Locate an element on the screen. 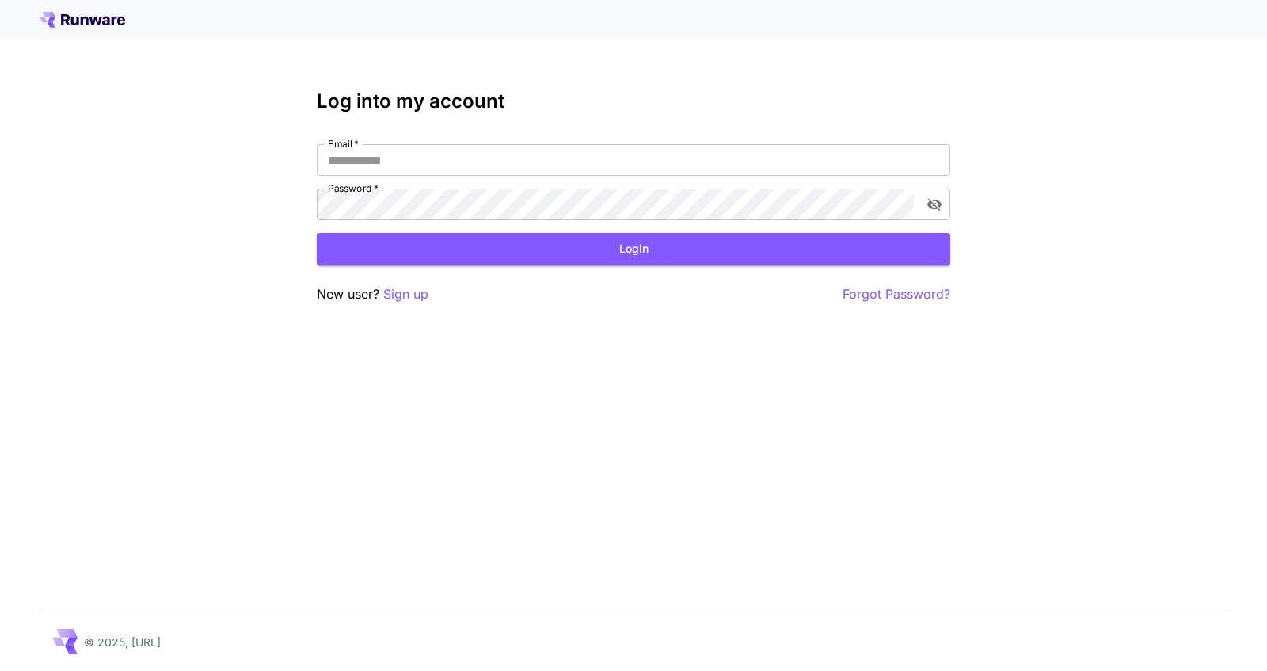  button: Login is located at coordinates (633, 249).